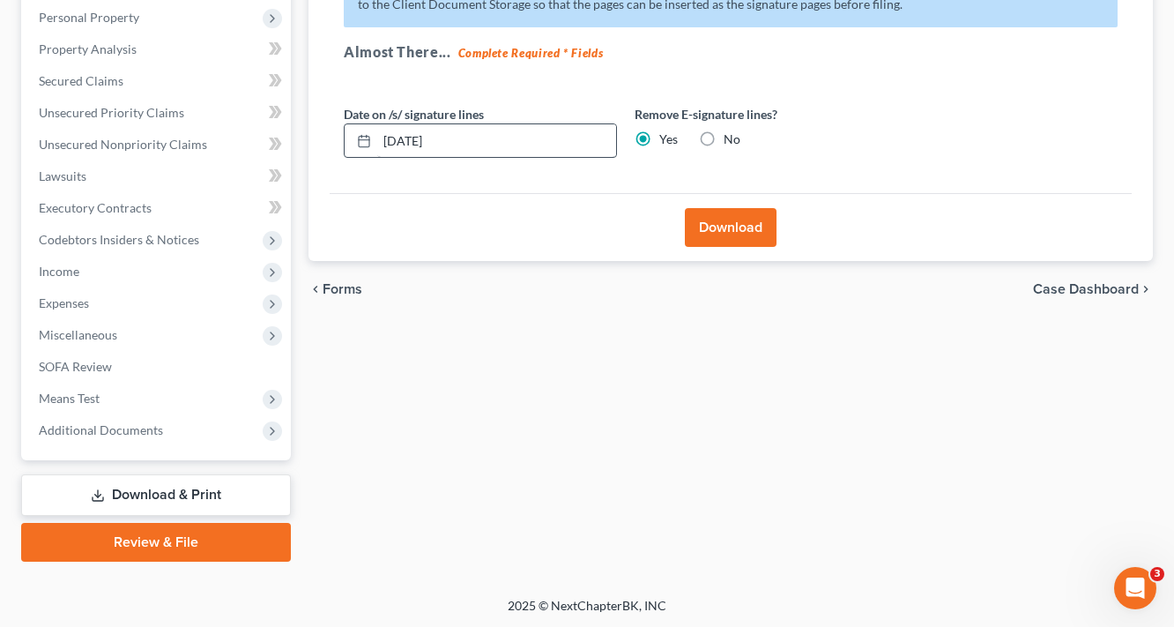 The width and height of the screenshot is (1174, 627). Describe the element at coordinates (89, 17) in the screenshot. I see `span: Personal Property` at that location.